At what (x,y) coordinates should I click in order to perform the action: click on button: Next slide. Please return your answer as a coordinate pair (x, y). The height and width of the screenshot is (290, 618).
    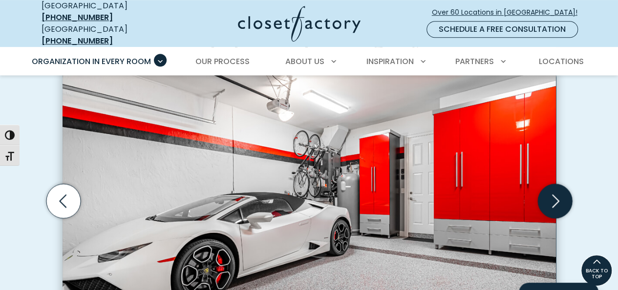
    Looking at the image, I should click on (555, 201).